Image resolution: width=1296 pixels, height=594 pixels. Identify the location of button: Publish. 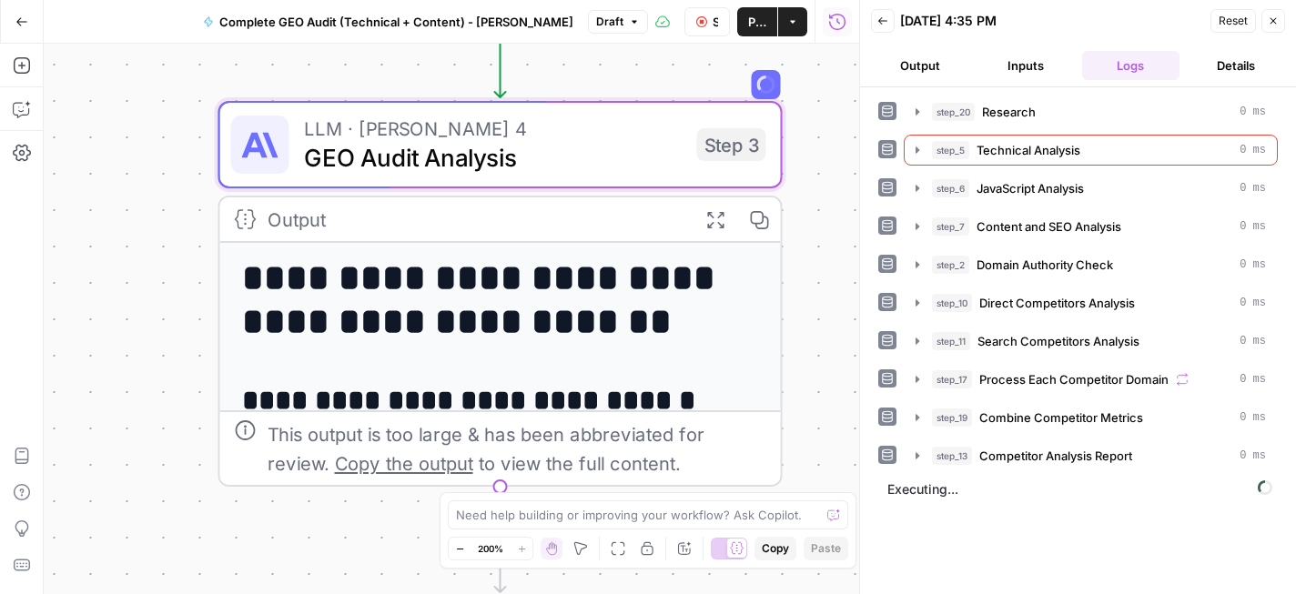
(757, 22).